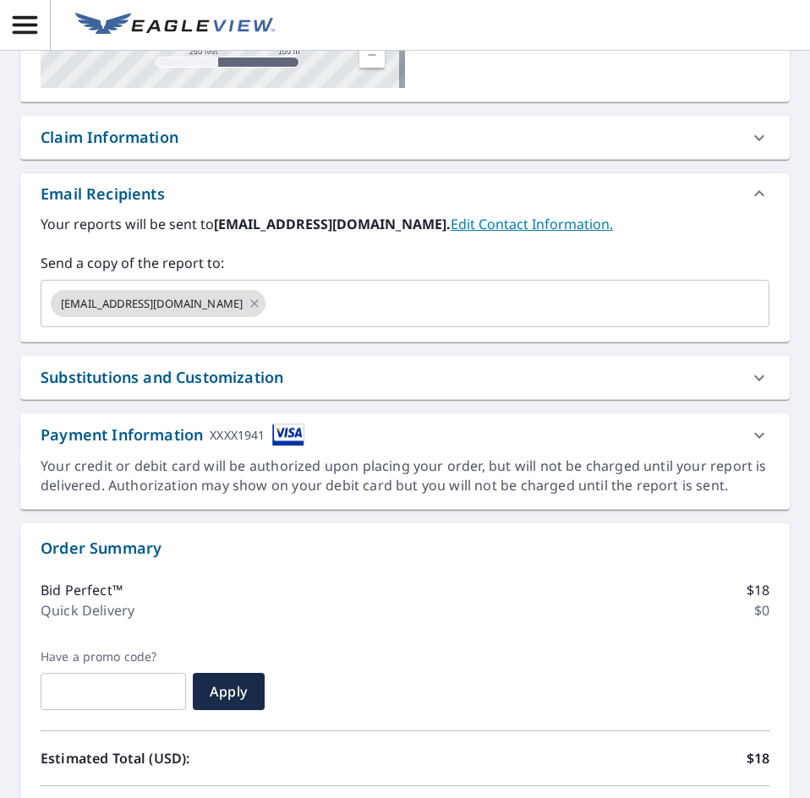 The image size is (810, 798). Describe the element at coordinates (405, 263) in the screenshot. I see `label: Send a copy of the report to:` at that location.